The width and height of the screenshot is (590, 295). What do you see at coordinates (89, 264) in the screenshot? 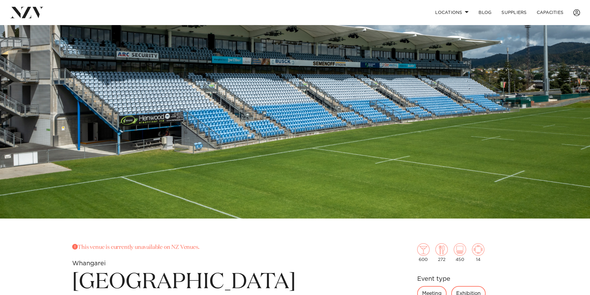
I see `small: Whangarei` at bounding box center [89, 264].